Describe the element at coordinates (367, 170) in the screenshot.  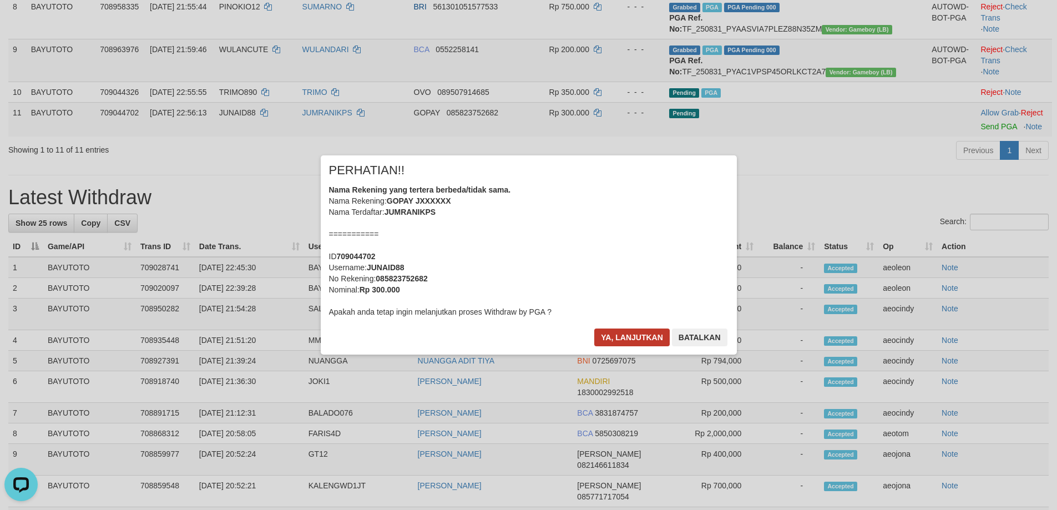
I see `span: PERHATIAN!!` at that location.